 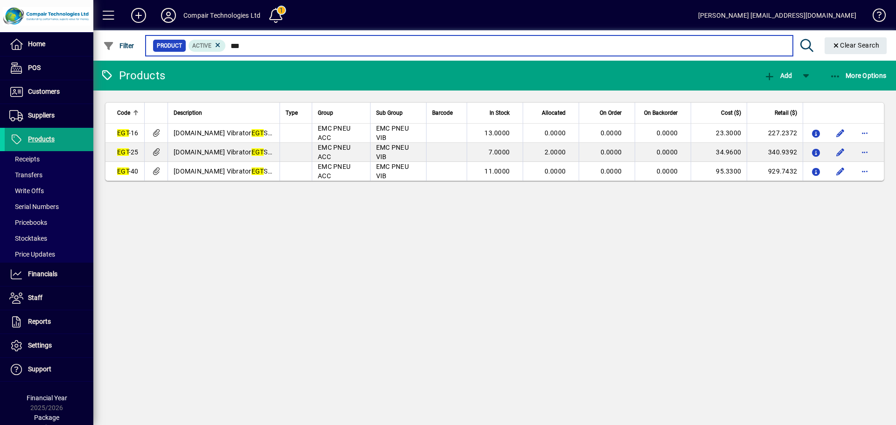 What do you see at coordinates (607, 113) in the screenshot?
I see `div: On Order` at bounding box center [607, 113].